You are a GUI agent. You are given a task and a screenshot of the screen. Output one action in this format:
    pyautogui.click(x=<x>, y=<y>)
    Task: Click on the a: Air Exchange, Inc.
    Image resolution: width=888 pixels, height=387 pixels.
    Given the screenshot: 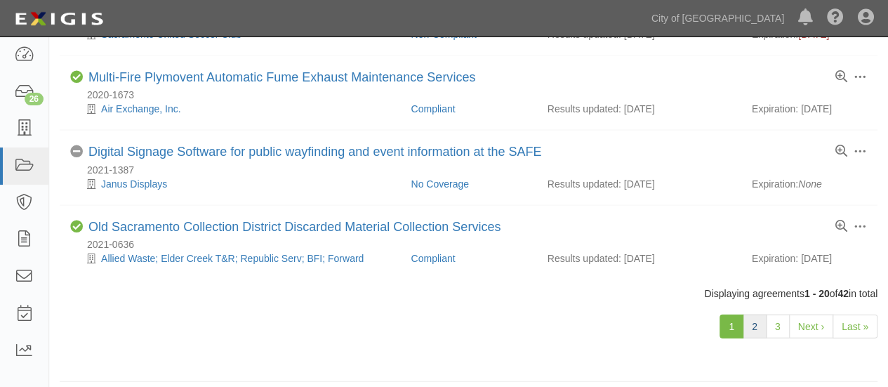 What is the action you would take?
    pyautogui.click(x=141, y=109)
    